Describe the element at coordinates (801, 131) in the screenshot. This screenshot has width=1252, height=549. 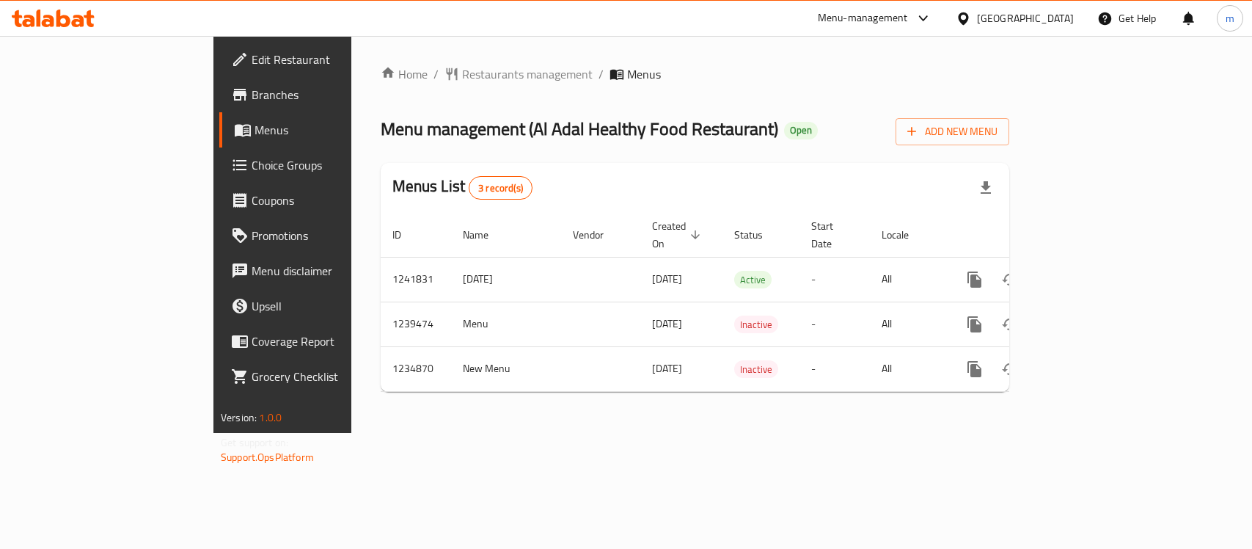
I see `div: Open` at that location.